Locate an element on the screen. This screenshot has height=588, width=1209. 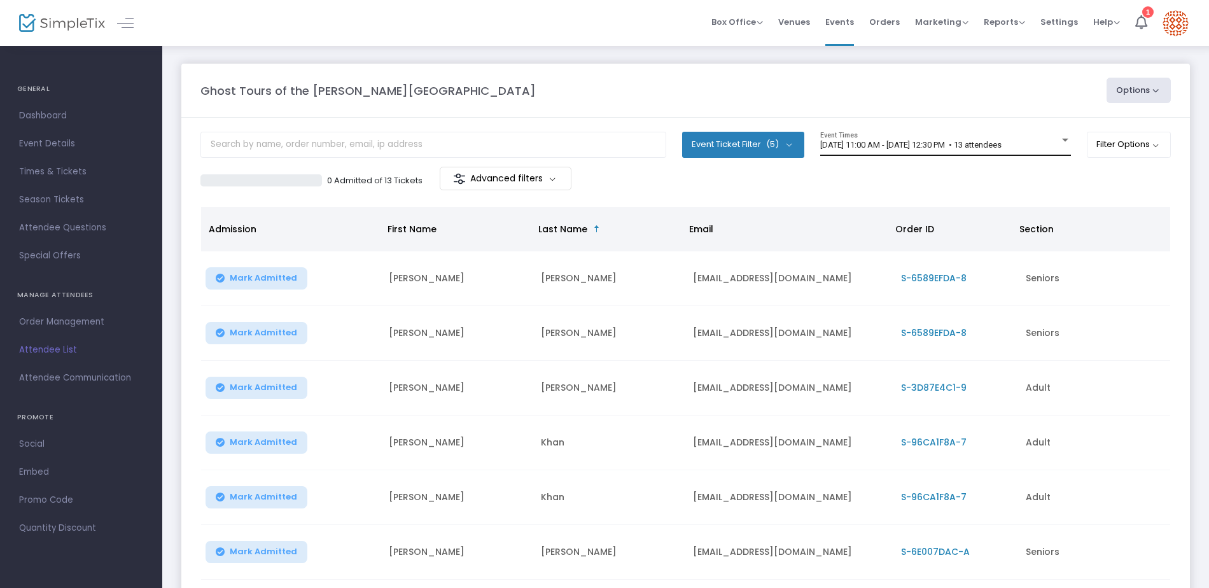
span: Events is located at coordinates (839, 22).